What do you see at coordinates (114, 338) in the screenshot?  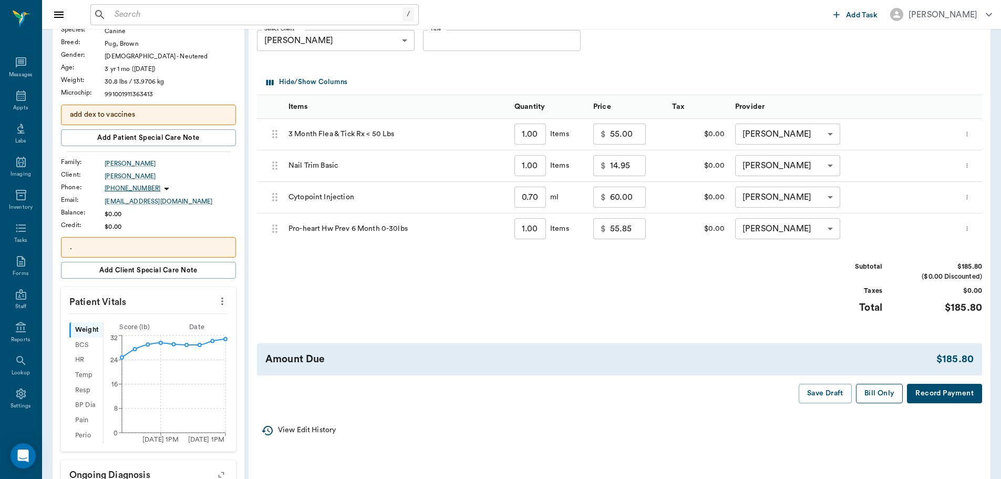 I see `tspan: 32` at bounding box center [114, 338].